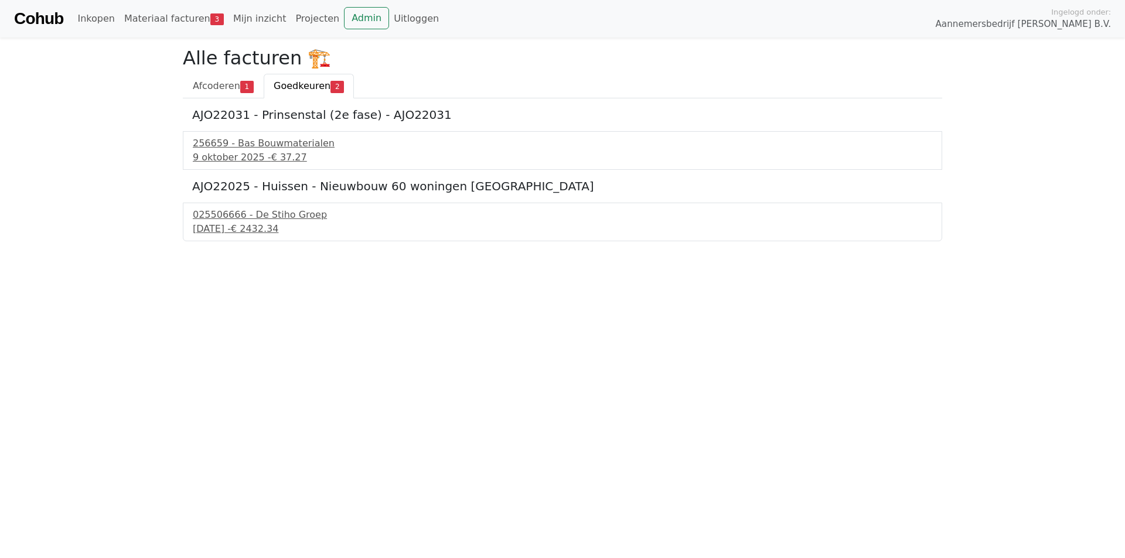 The width and height of the screenshot is (1125, 558). Describe the element at coordinates (216, 86) in the screenshot. I see `span: Afcoderen` at that location.